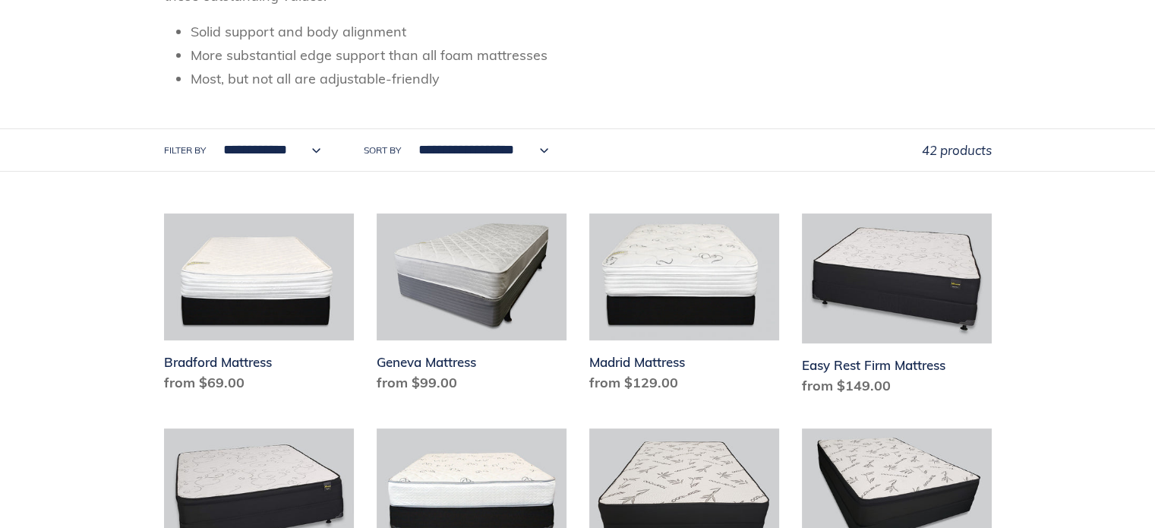 This screenshot has height=528, width=1155. I want to click on label: Filter by, so click(184, 150).